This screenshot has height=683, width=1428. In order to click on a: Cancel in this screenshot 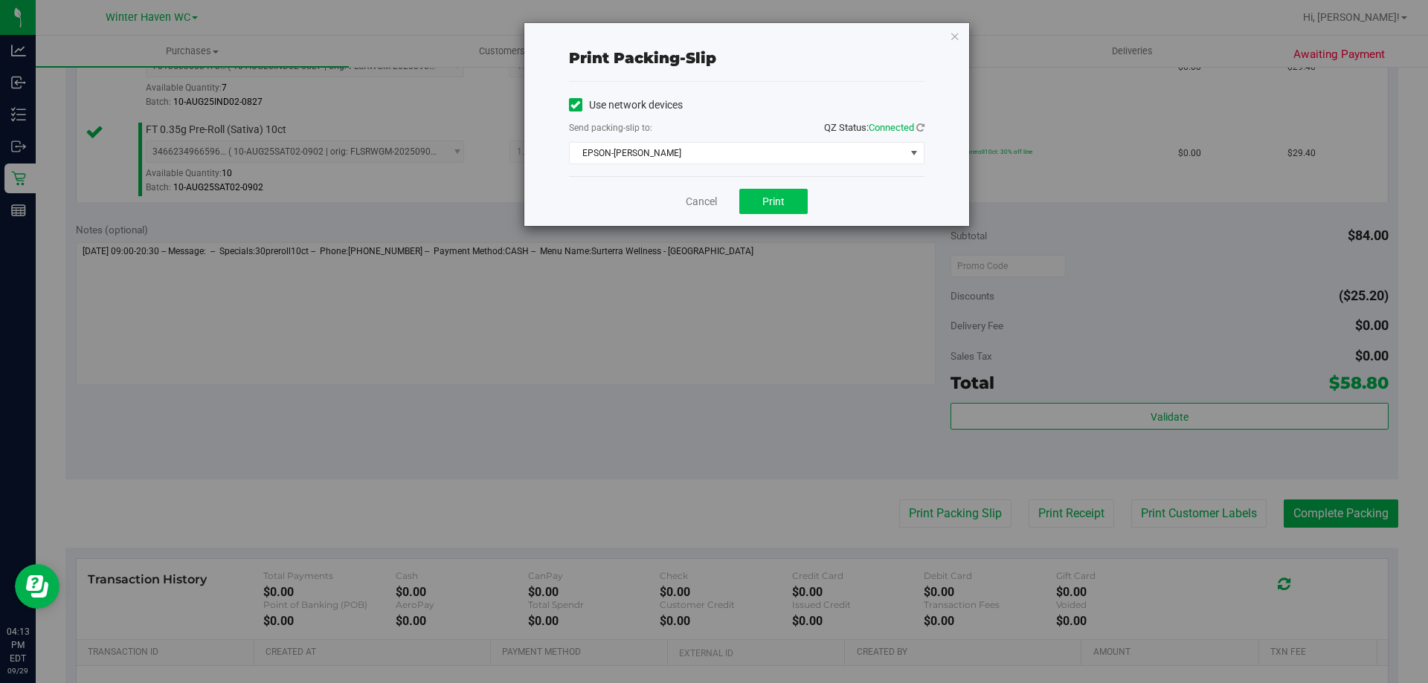, I will do `click(701, 202)`.